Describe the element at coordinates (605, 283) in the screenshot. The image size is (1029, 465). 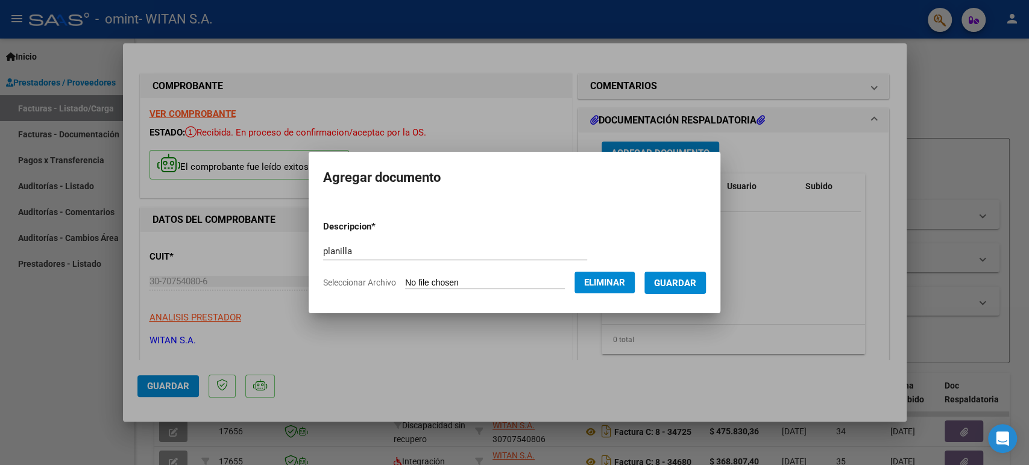
I see `span: Eliminar` at that location.